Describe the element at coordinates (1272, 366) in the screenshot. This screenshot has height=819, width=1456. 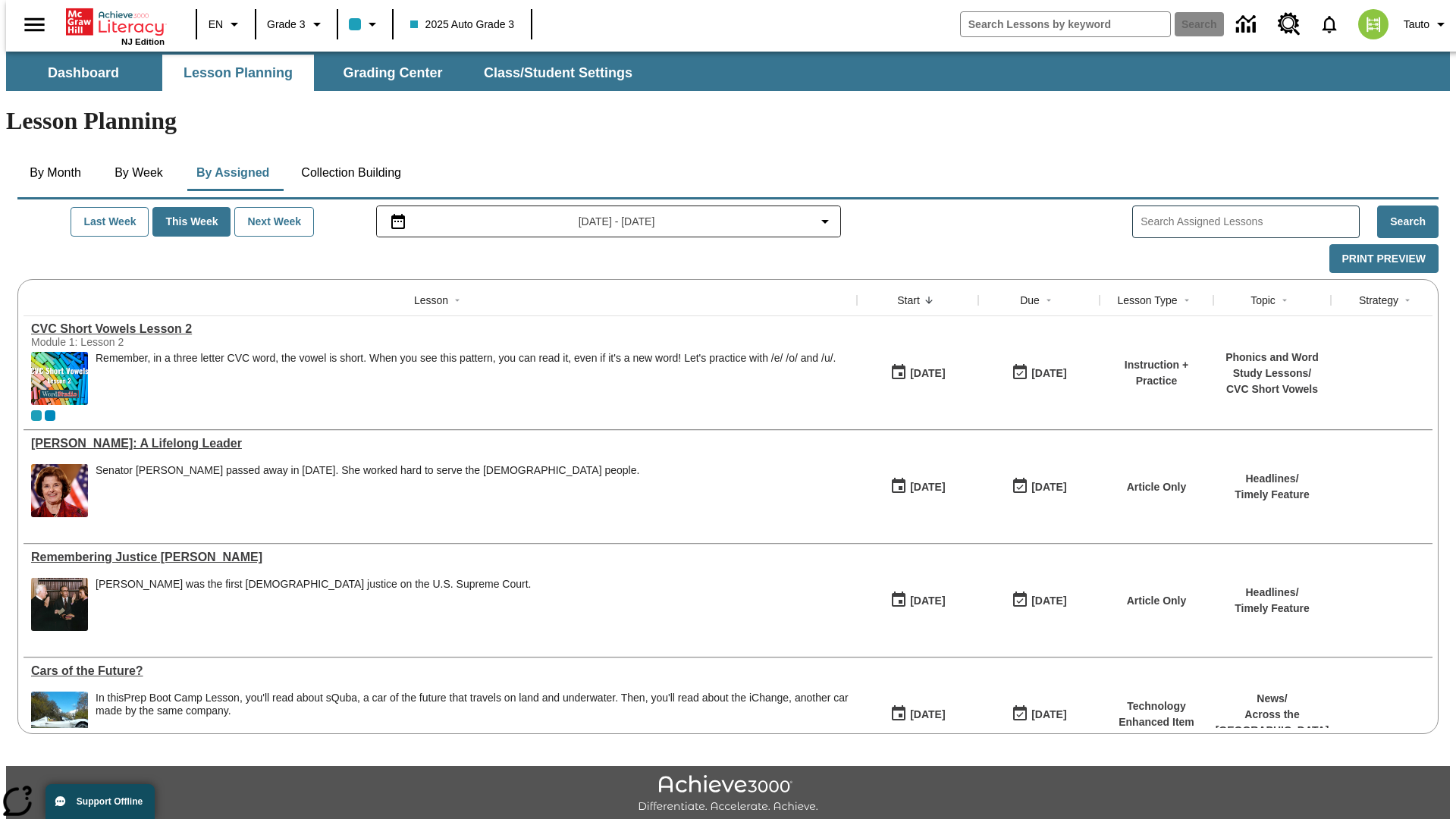
I see `p: Phonics and Word Study Lessons /` at that location.